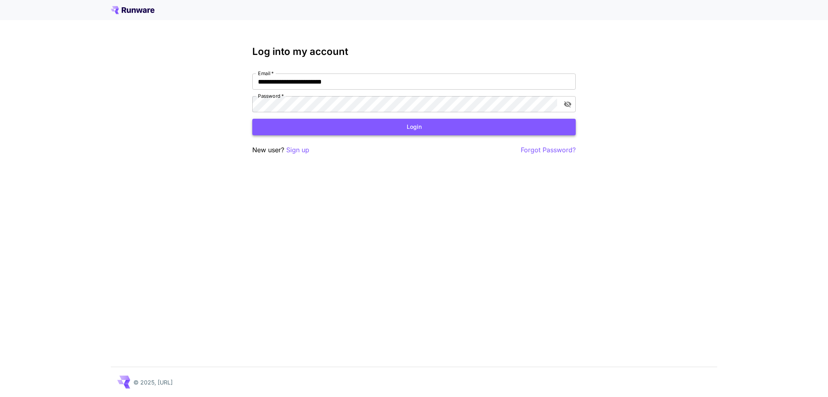 This screenshot has width=828, height=397. I want to click on button: toggle password visibility, so click(568, 104).